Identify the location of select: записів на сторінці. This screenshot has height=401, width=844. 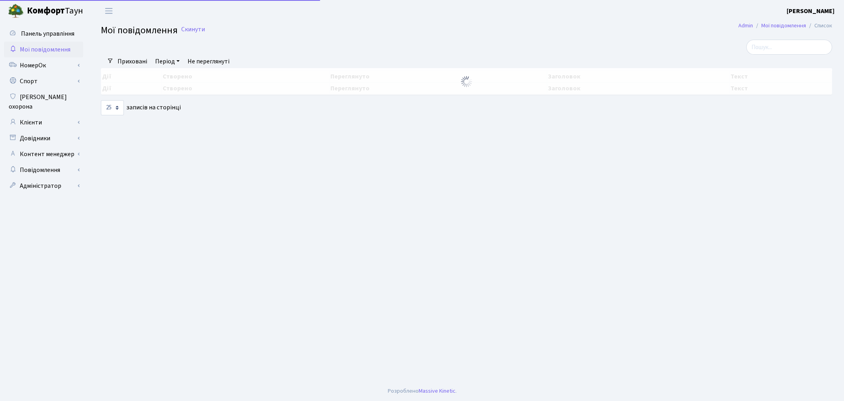
(112, 108).